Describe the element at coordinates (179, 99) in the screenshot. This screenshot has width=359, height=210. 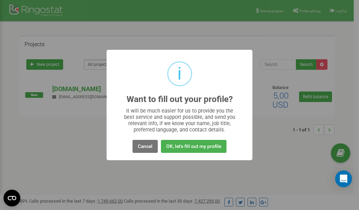
I see `h2: Want to fill out your profile?` at that location.